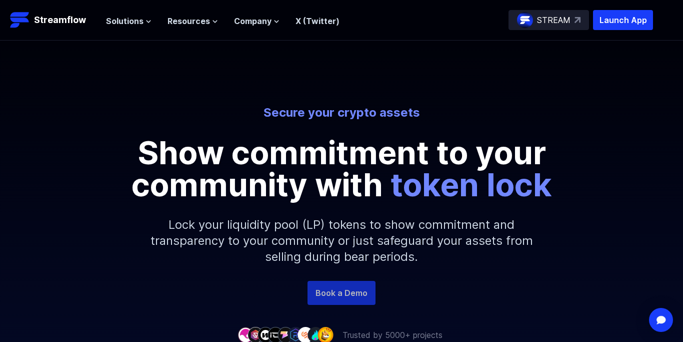 The height and width of the screenshot is (342, 683). Describe the element at coordinates (53, 20) in the screenshot. I see `a: Streamflow` at that location.